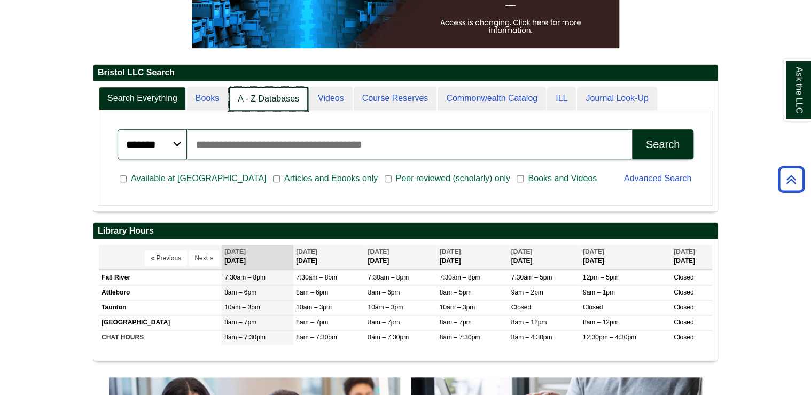 The width and height of the screenshot is (811, 395). Describe the element at coordinates (388, 179) in the screenshot. I see `input: Peer reviewed (scholarly) only` at that location.